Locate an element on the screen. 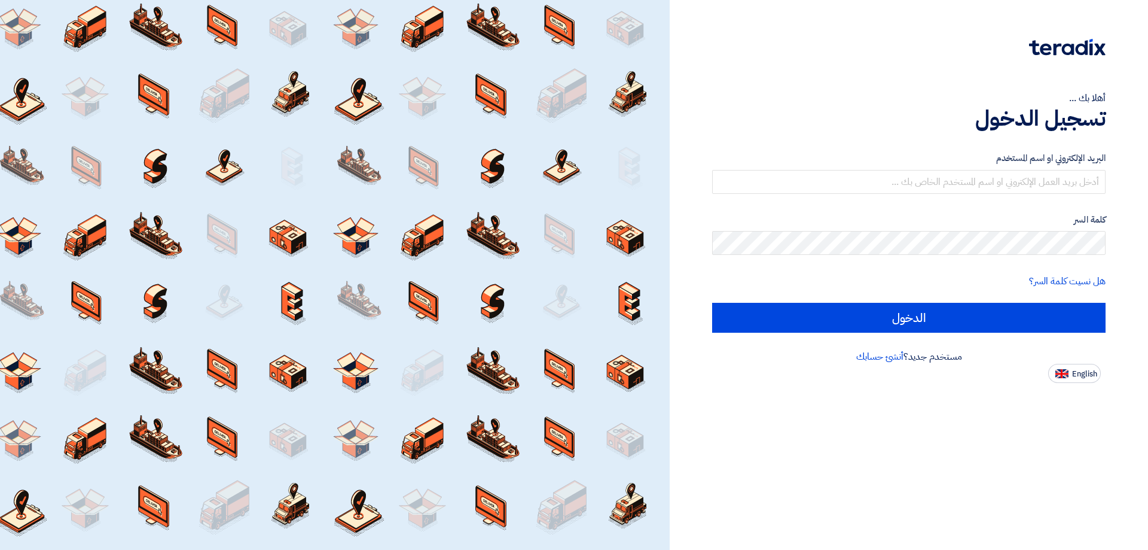  div: أهلا بك ... is located at coordinates (909, 98).